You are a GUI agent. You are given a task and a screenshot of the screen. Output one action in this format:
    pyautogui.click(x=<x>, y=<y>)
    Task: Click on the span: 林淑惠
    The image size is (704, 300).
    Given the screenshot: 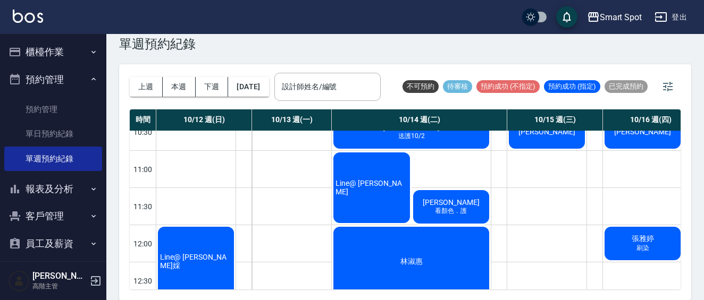 What is the action you would take?
    pyautogui.click(x=411, y=262)
    